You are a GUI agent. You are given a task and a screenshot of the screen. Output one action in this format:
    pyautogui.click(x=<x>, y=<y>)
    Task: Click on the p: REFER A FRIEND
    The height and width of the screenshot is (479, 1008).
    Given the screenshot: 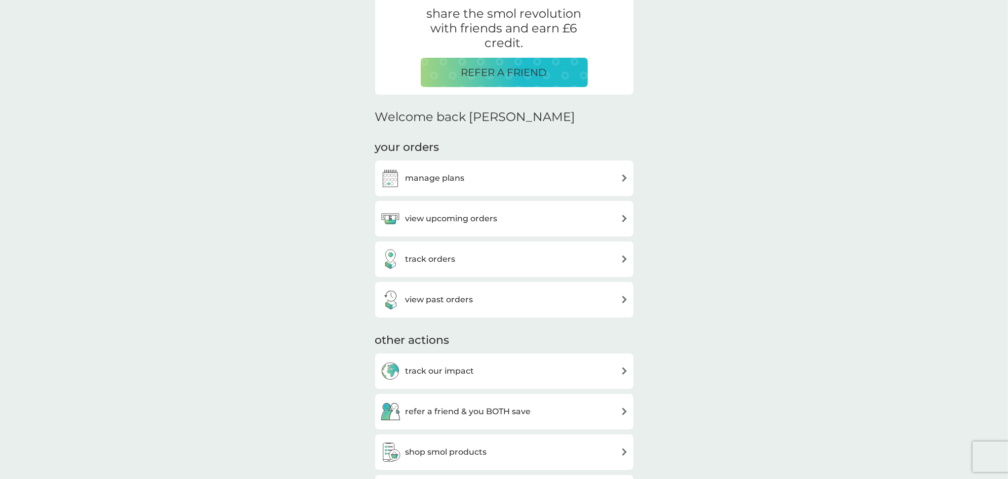 What is the action you would take?
    pyautogui.click(x=504, y=72)
    